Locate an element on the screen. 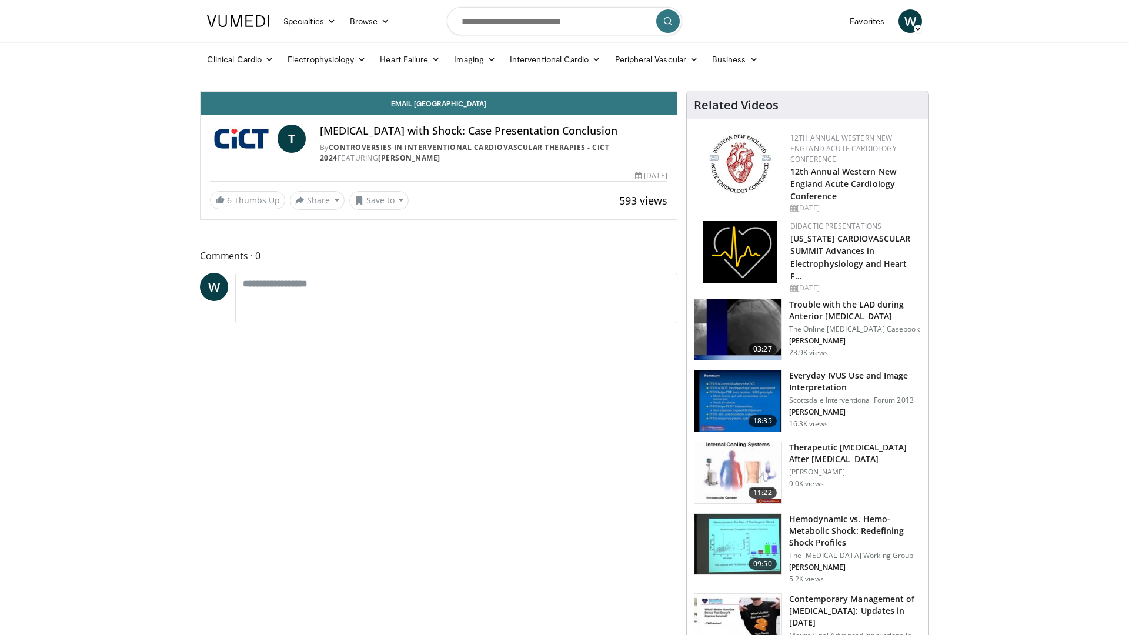  img: 1860aa7a-ba06-47e3-81a4-3dc728c2b4cf.png.150x105_q85_autocrop_double_scale_upscale_version-0.2.png is located at coordinates (739, 252).